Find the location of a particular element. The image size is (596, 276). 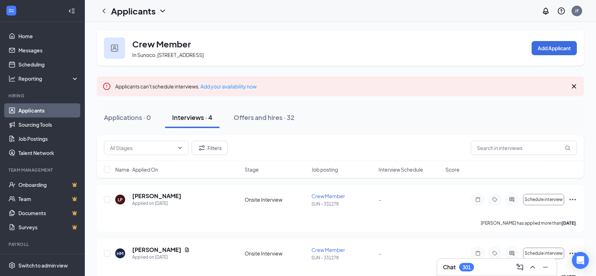

img: user icon is located at coordinates (114, 48).